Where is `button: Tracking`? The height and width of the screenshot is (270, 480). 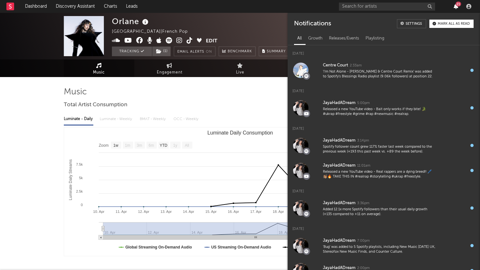 button: Tracking is located at coordinates (132, 51).